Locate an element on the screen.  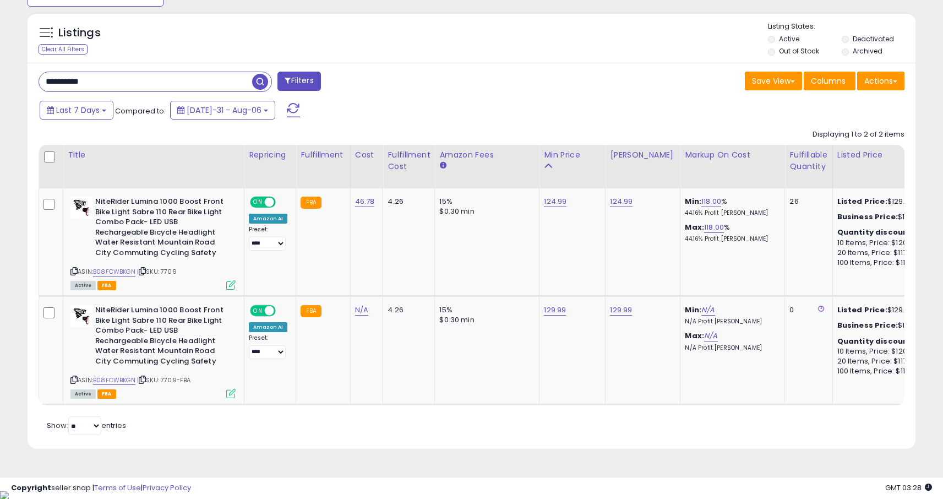
a: Terms of Use is located at coordinates (117, 487).